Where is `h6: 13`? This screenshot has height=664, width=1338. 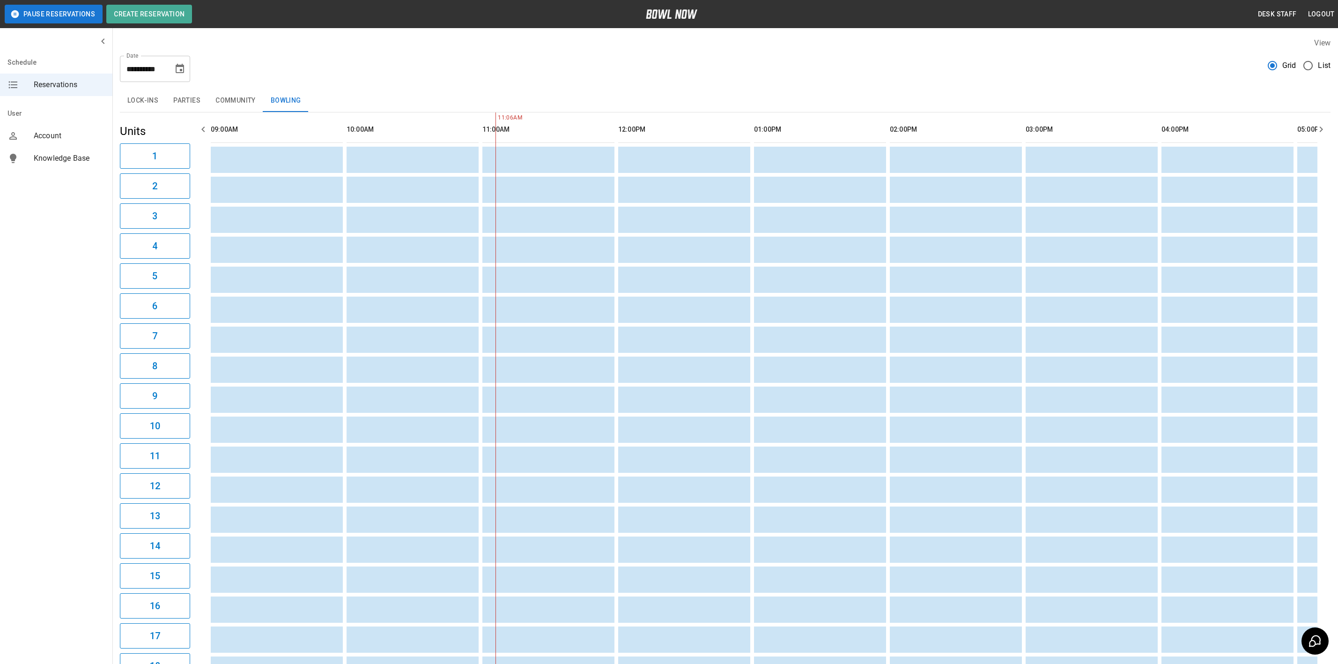
h6: 13 is located at coordinates (155, 516).